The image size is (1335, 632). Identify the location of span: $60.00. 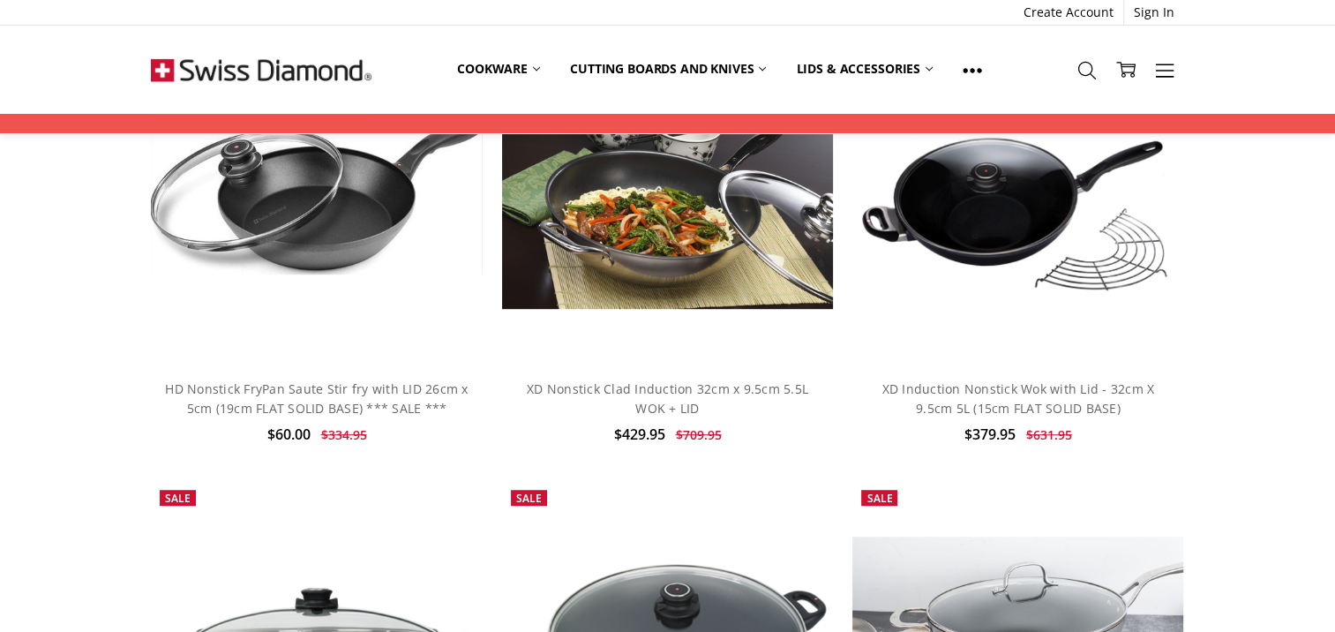
(289, 434).